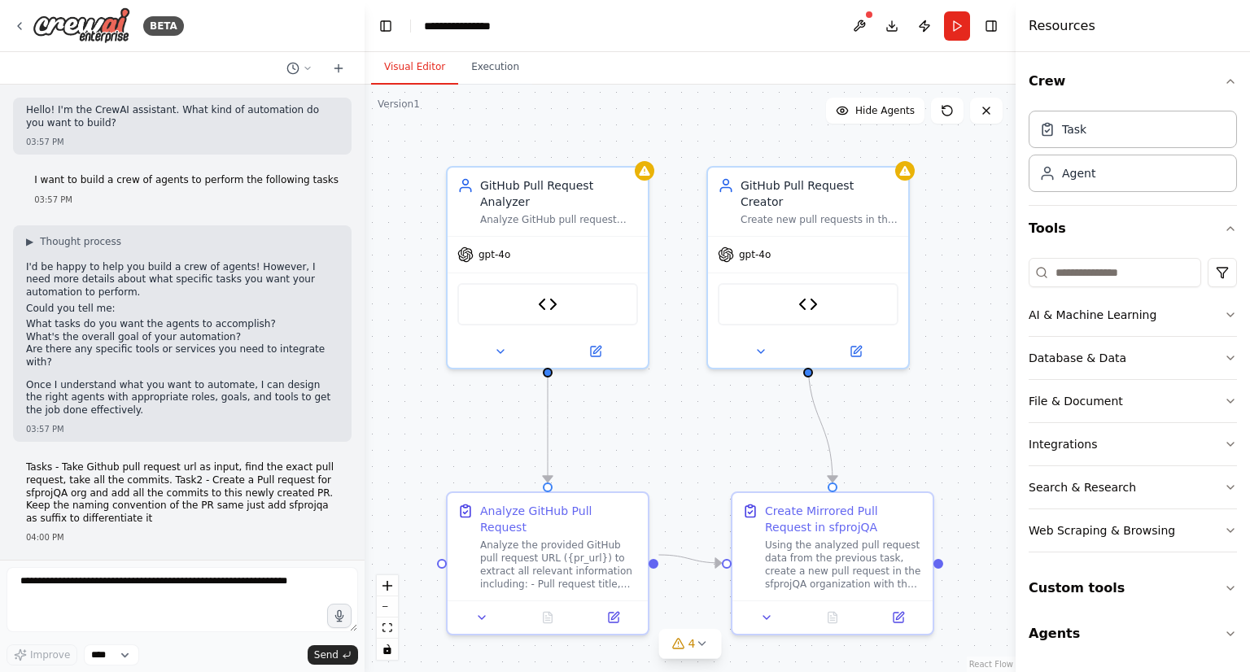 The image size is (1250, 672). I want to click on button: Switch to previous chat, so click(300, 68).